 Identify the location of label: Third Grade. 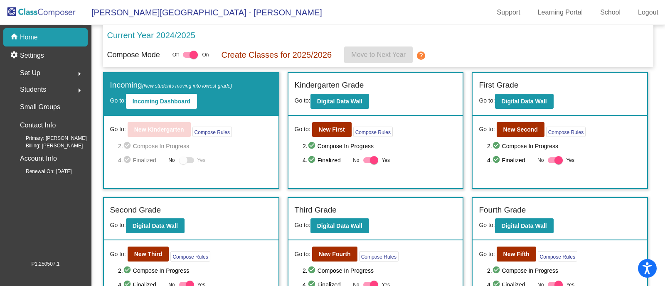
(315, 210).